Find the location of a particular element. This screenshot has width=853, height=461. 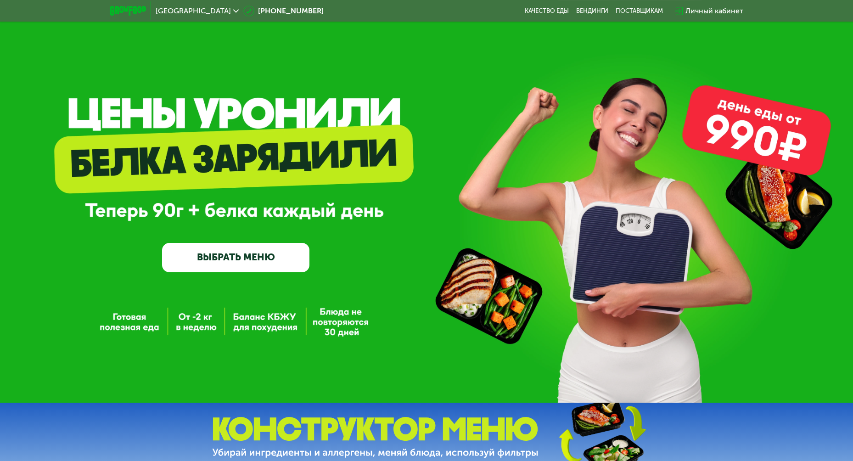

div: Личный кабинет is located at coordinates (714, 11).